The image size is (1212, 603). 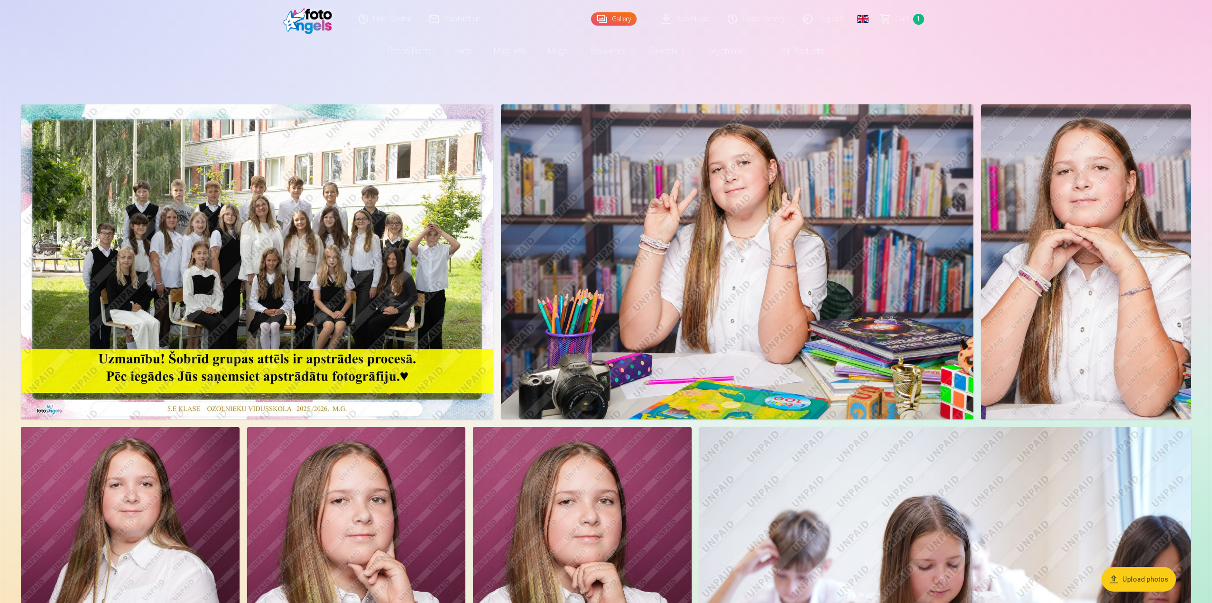 What do you see at coordinates (463, 51) in the screenshot?
I see `a: Sets` at bounding box center [463, 51].